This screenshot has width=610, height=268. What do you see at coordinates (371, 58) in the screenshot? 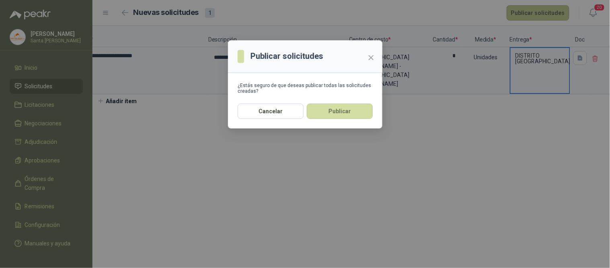
I see `button: Close` at bounding box center [371, 58].